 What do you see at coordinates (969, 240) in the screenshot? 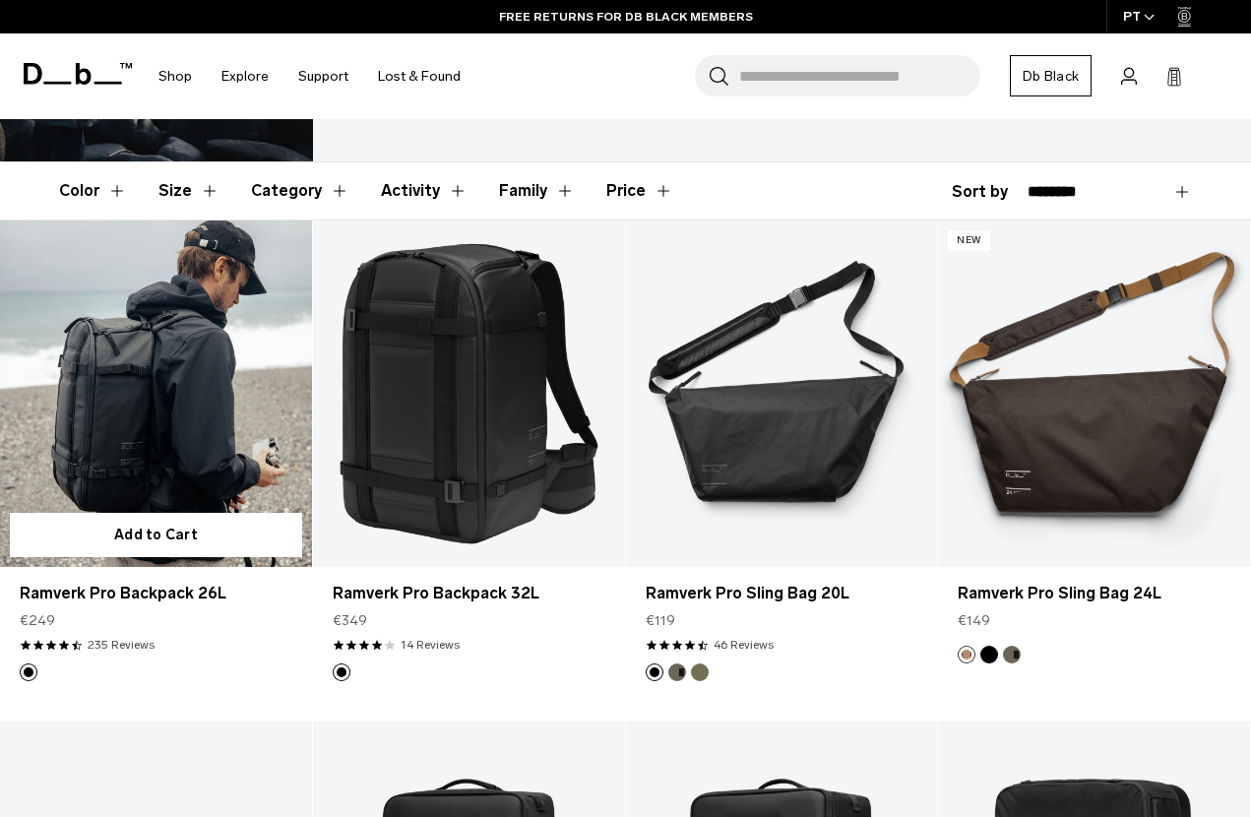
I see `p: New` at bounding box center [969, 240].